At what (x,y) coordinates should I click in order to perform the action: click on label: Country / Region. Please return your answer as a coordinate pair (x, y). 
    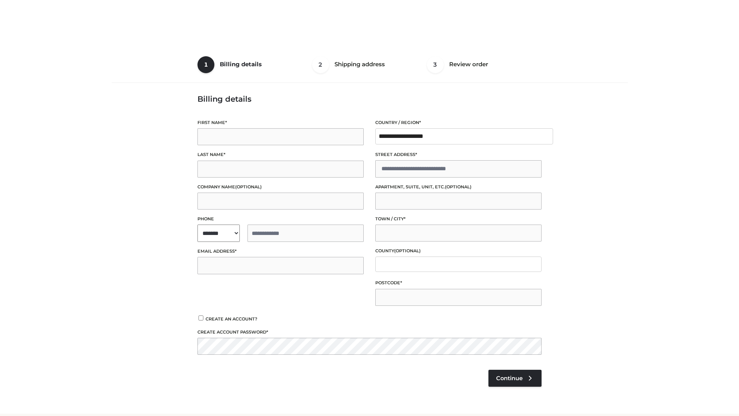
    Looking at the image, I should click on (459, 122).